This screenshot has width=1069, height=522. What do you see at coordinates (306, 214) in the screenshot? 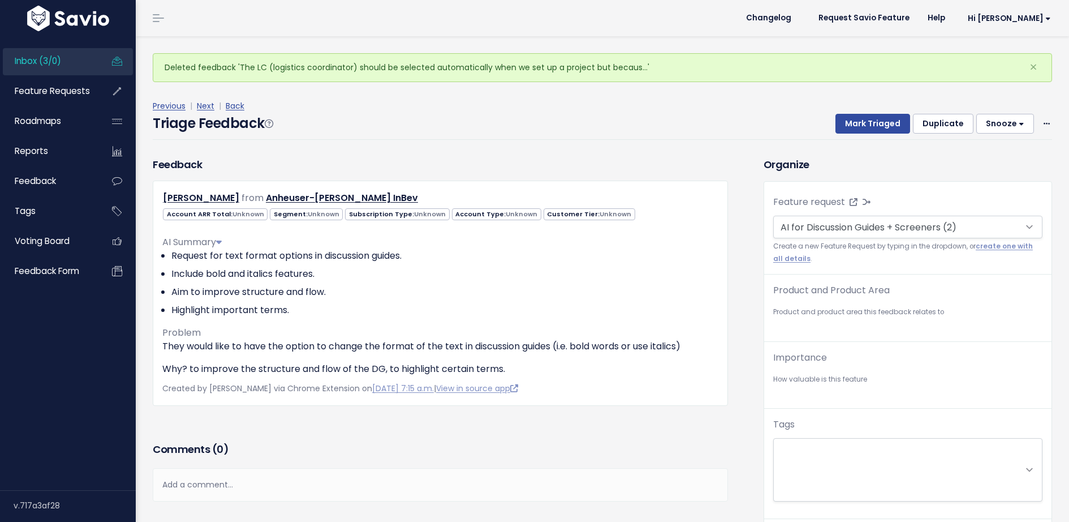
I see `span: Segment:` at bounding box center [306, 214].